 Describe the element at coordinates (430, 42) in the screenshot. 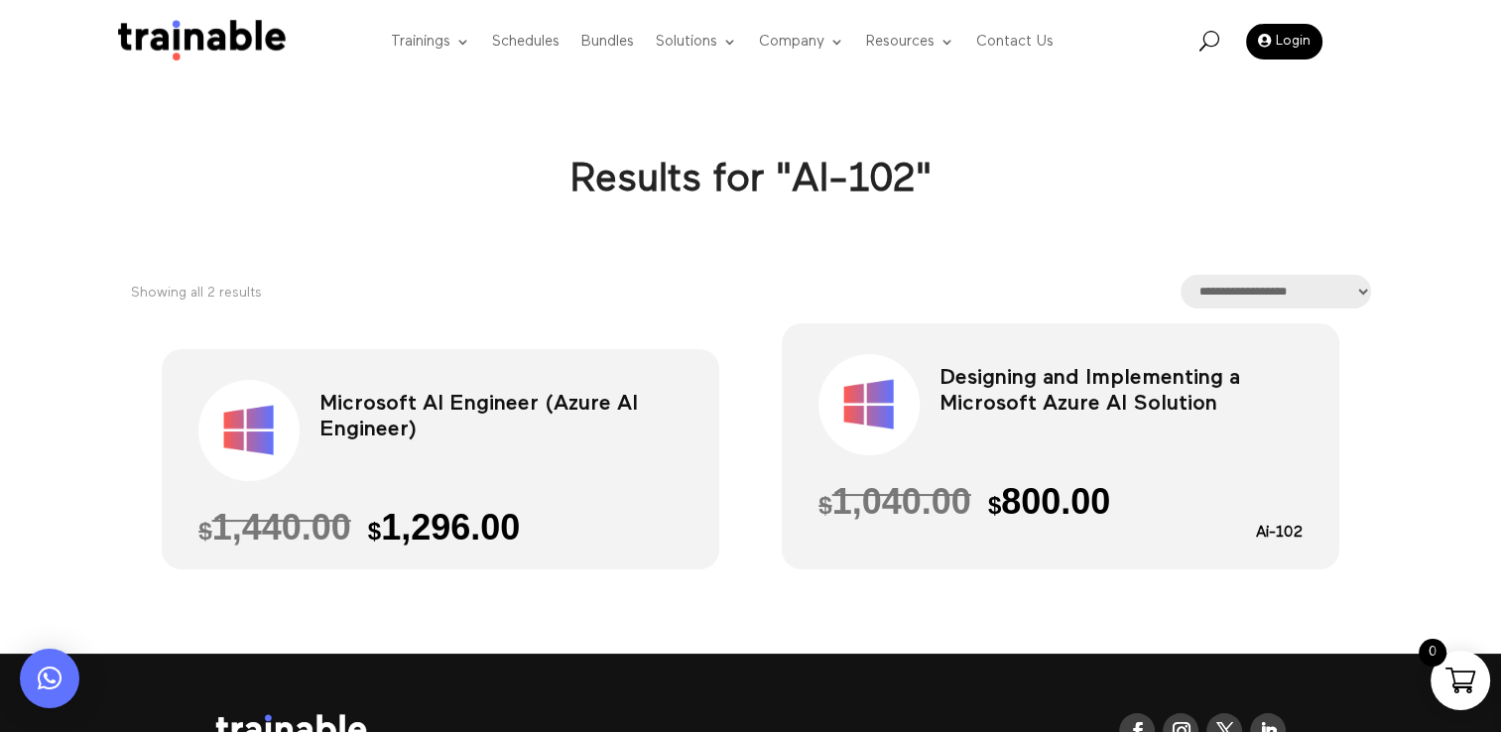

I see `a: Trainings` at that location.